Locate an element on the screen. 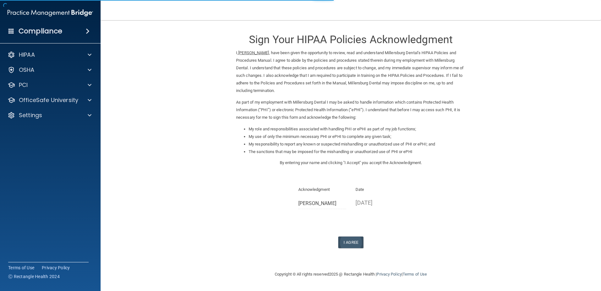  a: OSHA is located at coordinates (49, 70).